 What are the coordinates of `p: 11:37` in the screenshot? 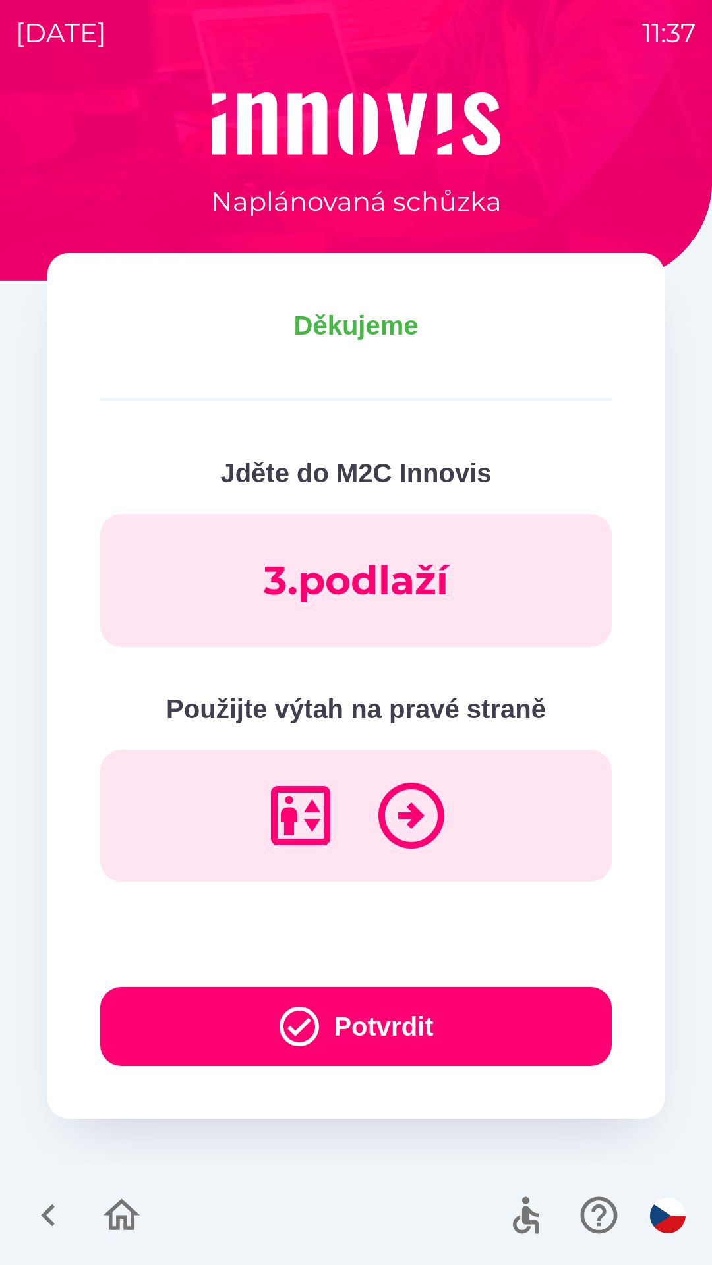 It's located at (669, 33).